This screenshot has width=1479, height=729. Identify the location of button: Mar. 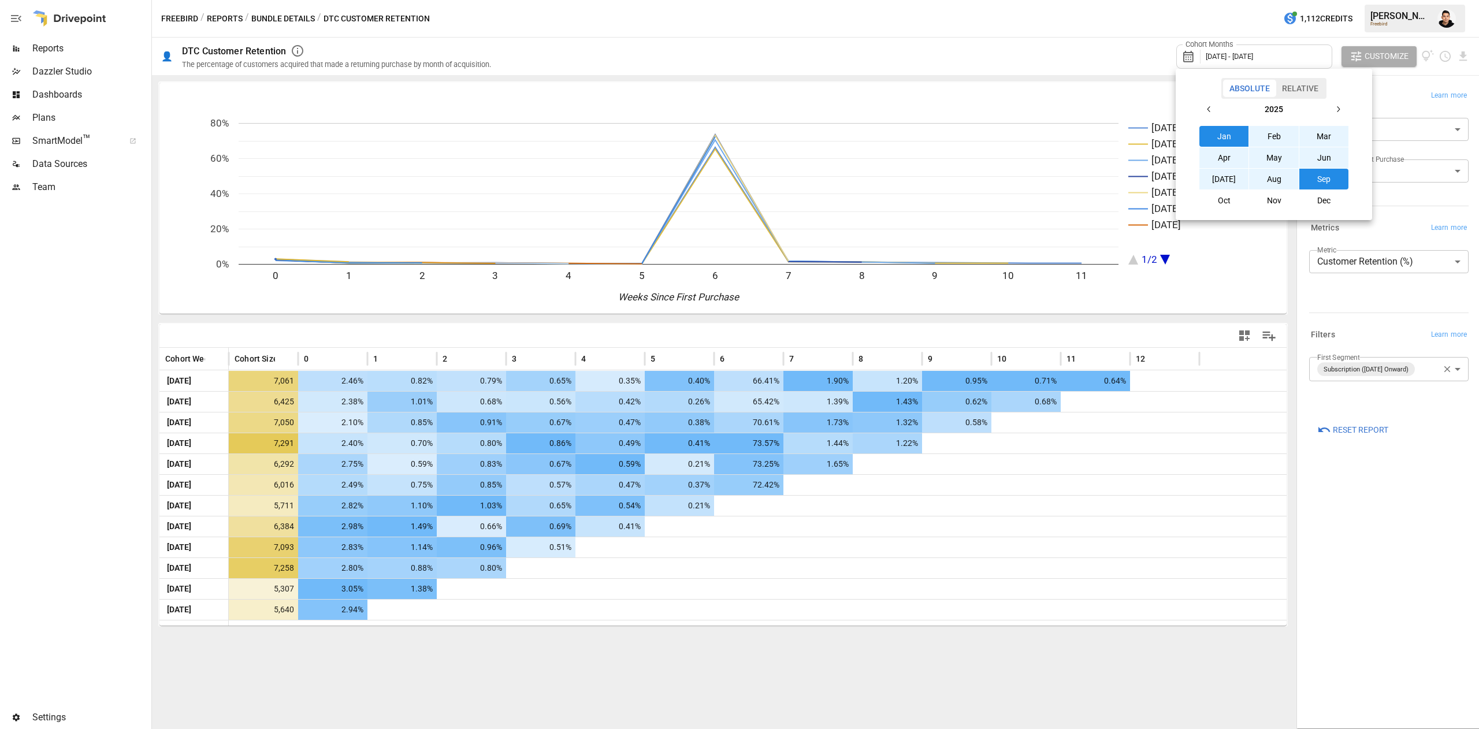
(1324, 136).